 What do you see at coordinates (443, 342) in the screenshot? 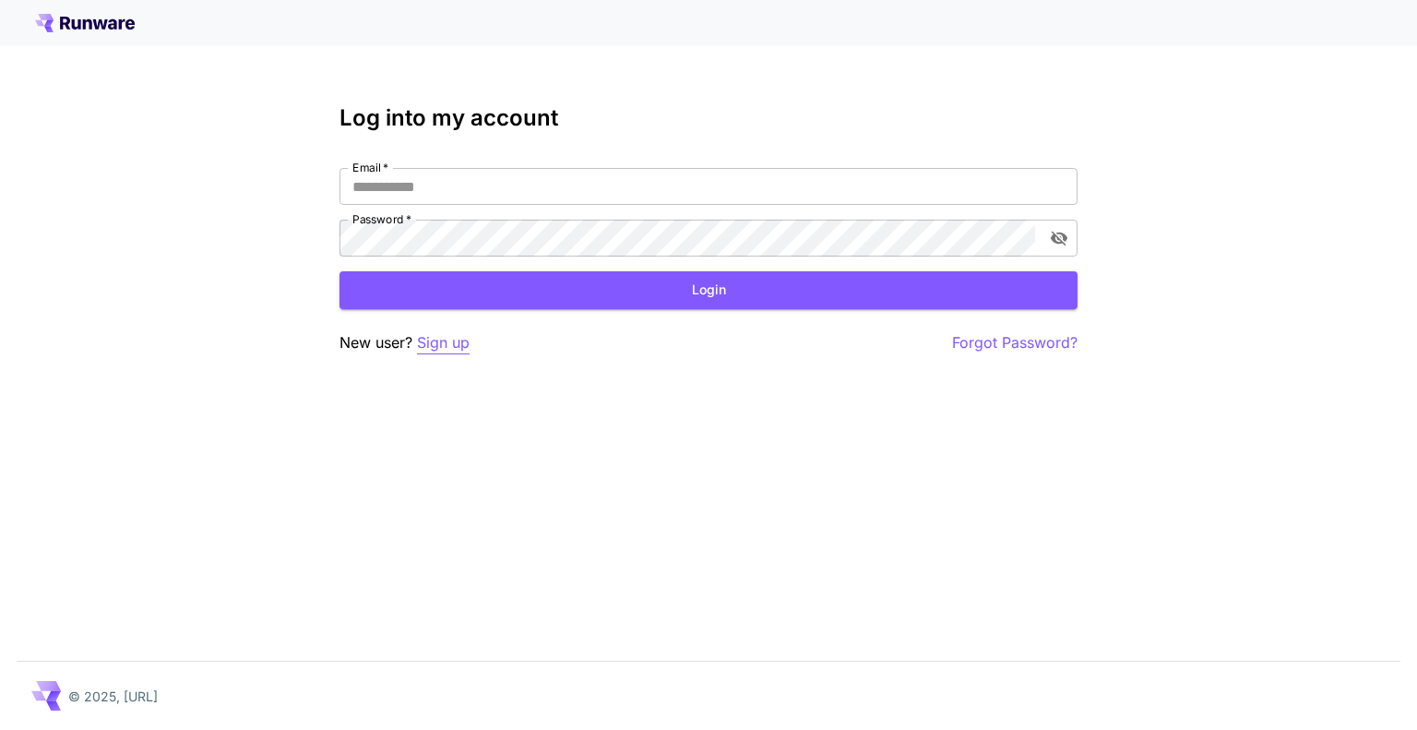
I see `p: Sign up` at bounding box center [443, 342].